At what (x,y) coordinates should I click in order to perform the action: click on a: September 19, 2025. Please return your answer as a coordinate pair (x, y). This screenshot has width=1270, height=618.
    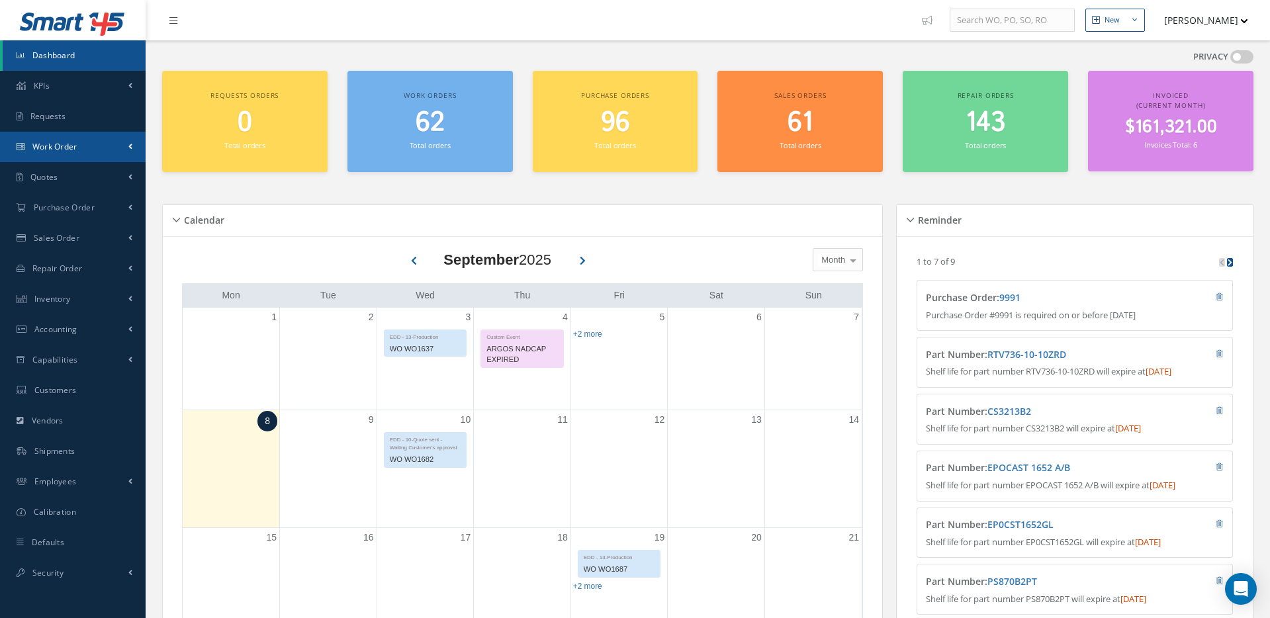
    Looking at the image, I should click on (660, 537).